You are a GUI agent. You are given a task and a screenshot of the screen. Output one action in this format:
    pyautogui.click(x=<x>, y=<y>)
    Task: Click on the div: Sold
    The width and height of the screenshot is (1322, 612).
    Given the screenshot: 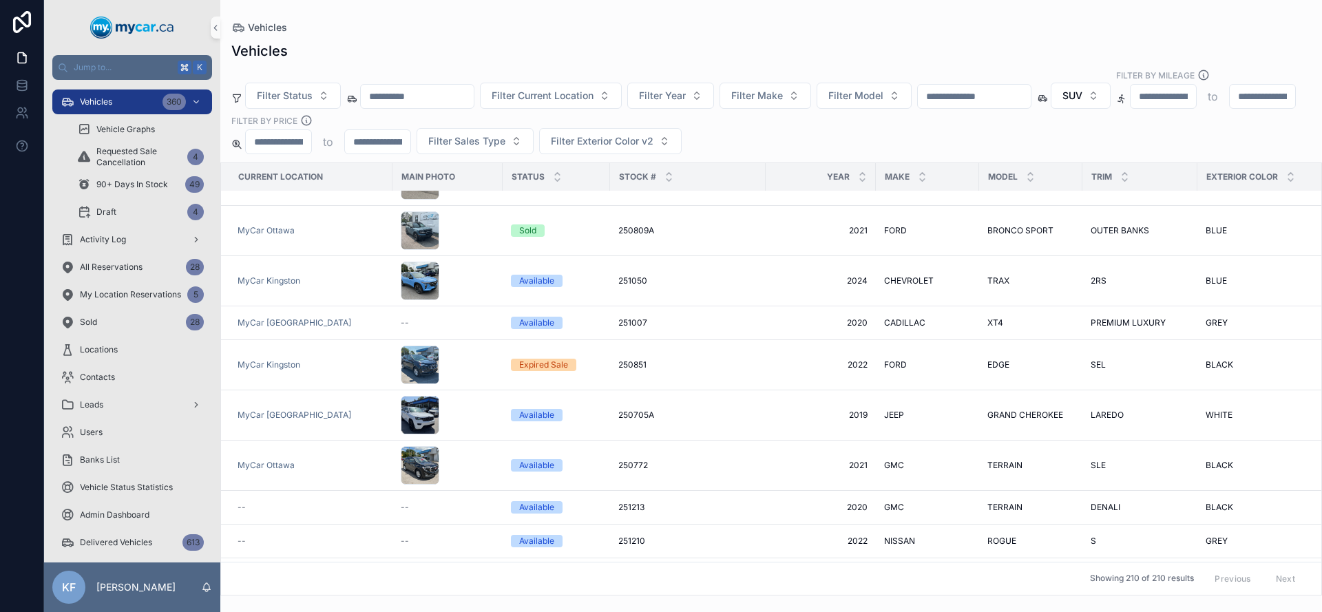 What is the action you would take?
    pyautogui.click(x=528, y=231)
    